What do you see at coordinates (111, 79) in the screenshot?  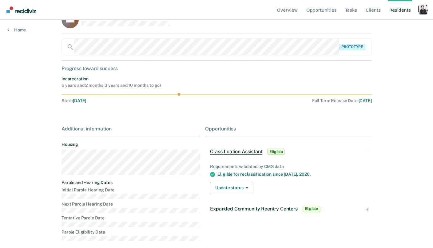 I see `div: Incarceration` at bounding box center [111, 79].